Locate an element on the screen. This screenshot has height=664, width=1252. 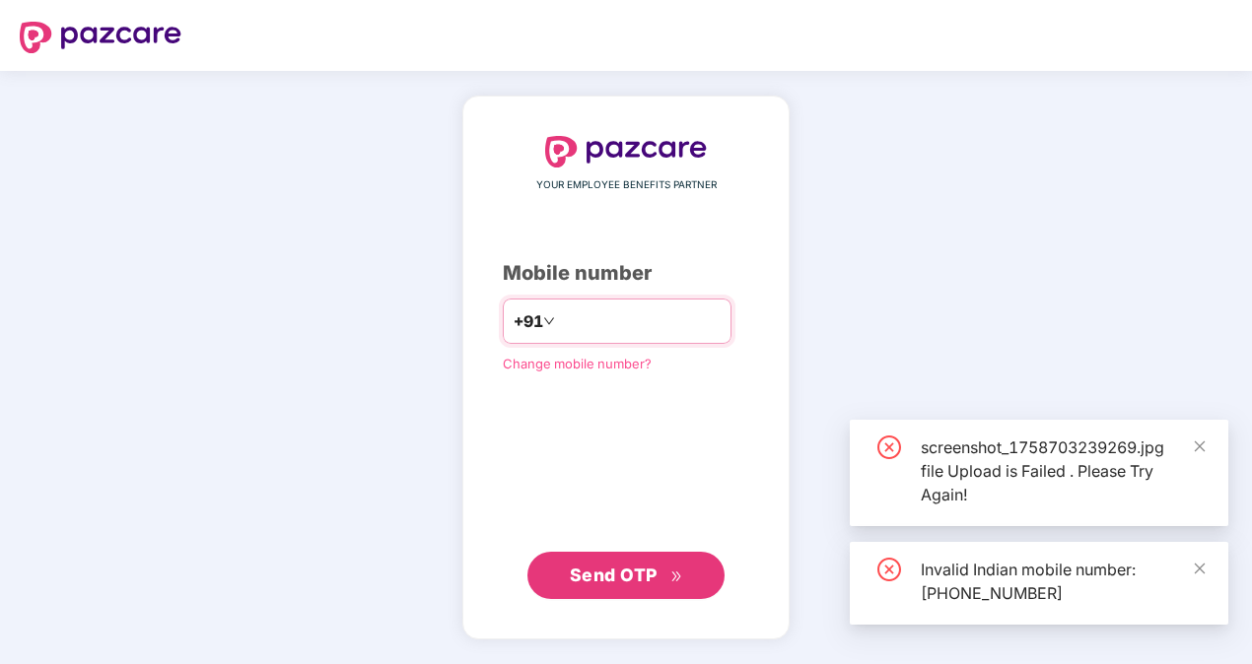
span: Send OTP is located at coordinates (613, 575).